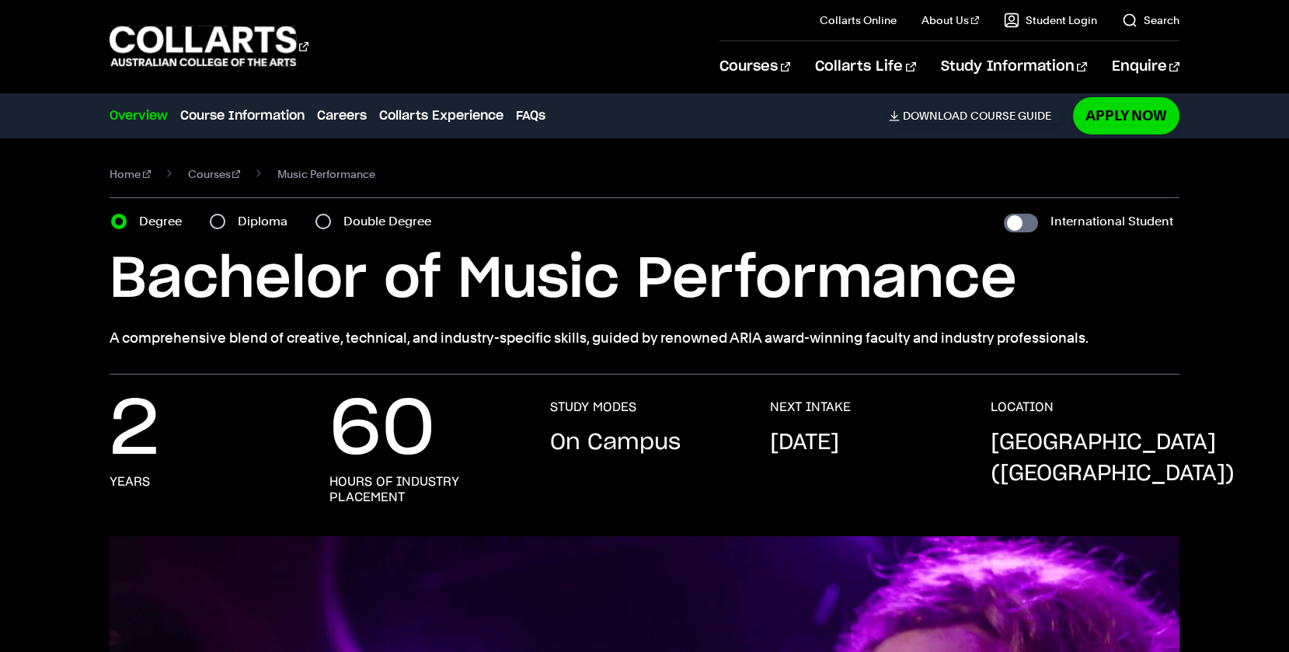  What do you see at coordinates (1022, 407) in the screenshot?
I see `h3: LOCATION` at bounding box center [1022, 407].